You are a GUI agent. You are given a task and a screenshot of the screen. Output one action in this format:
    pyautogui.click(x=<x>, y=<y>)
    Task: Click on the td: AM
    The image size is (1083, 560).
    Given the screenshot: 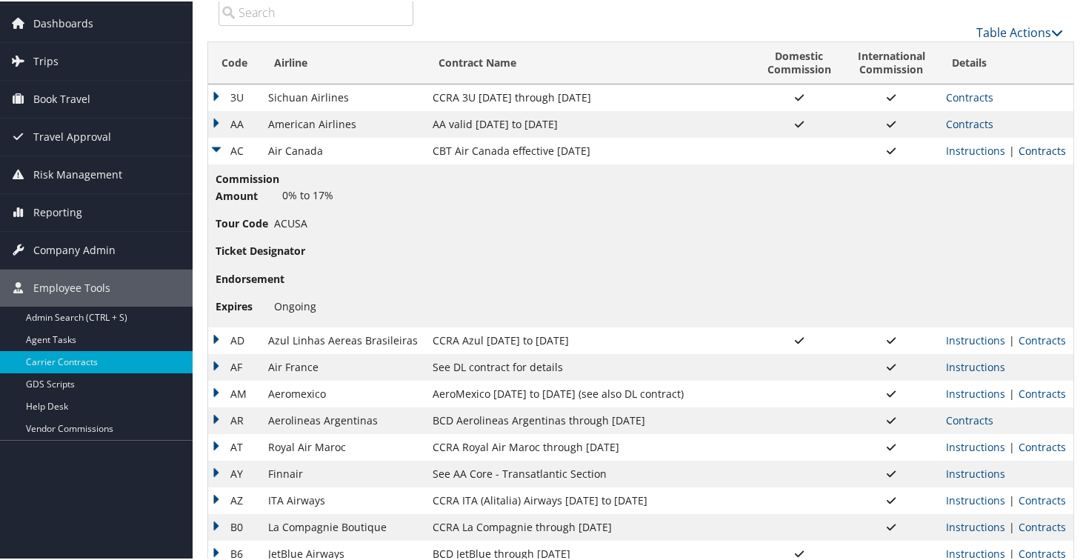 What is the action you would take?
    pyautogui.click(x=234, y=393)
    